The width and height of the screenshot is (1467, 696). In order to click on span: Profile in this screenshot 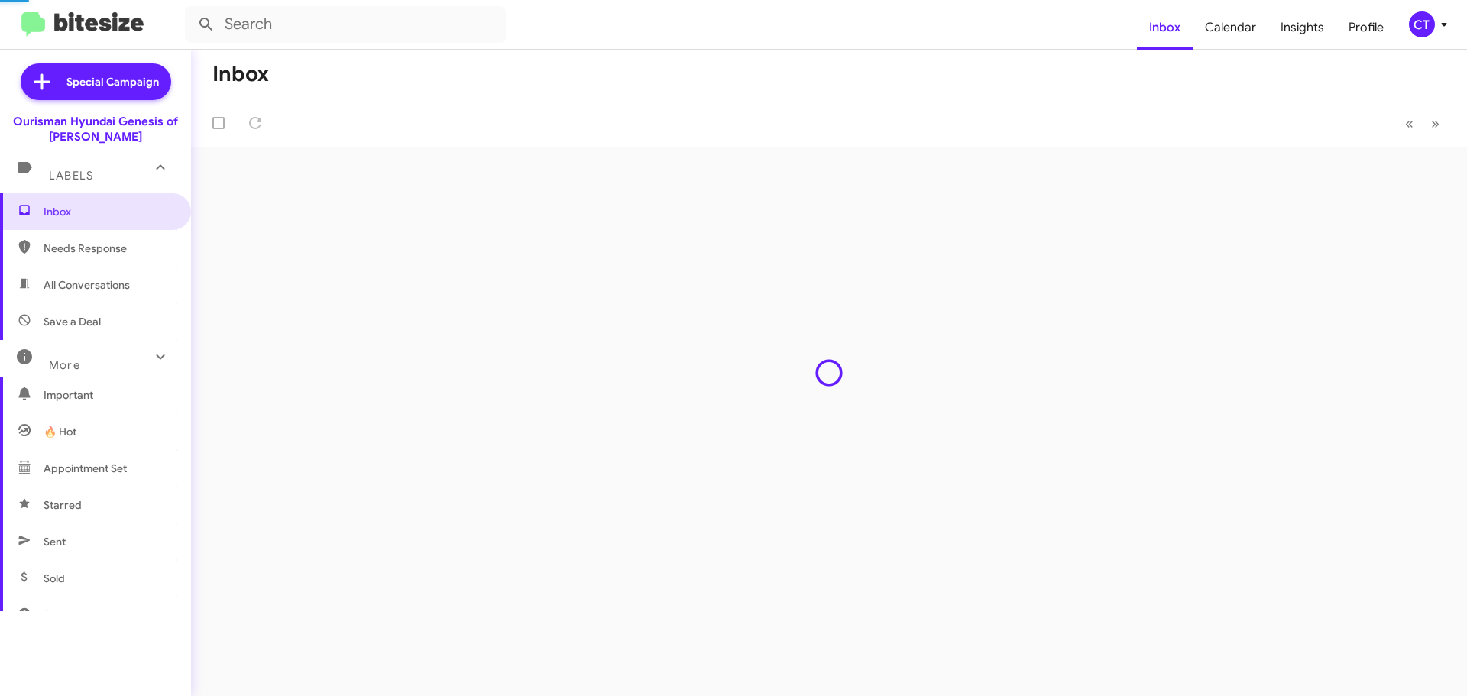, I will do `click(1366, 28)`.